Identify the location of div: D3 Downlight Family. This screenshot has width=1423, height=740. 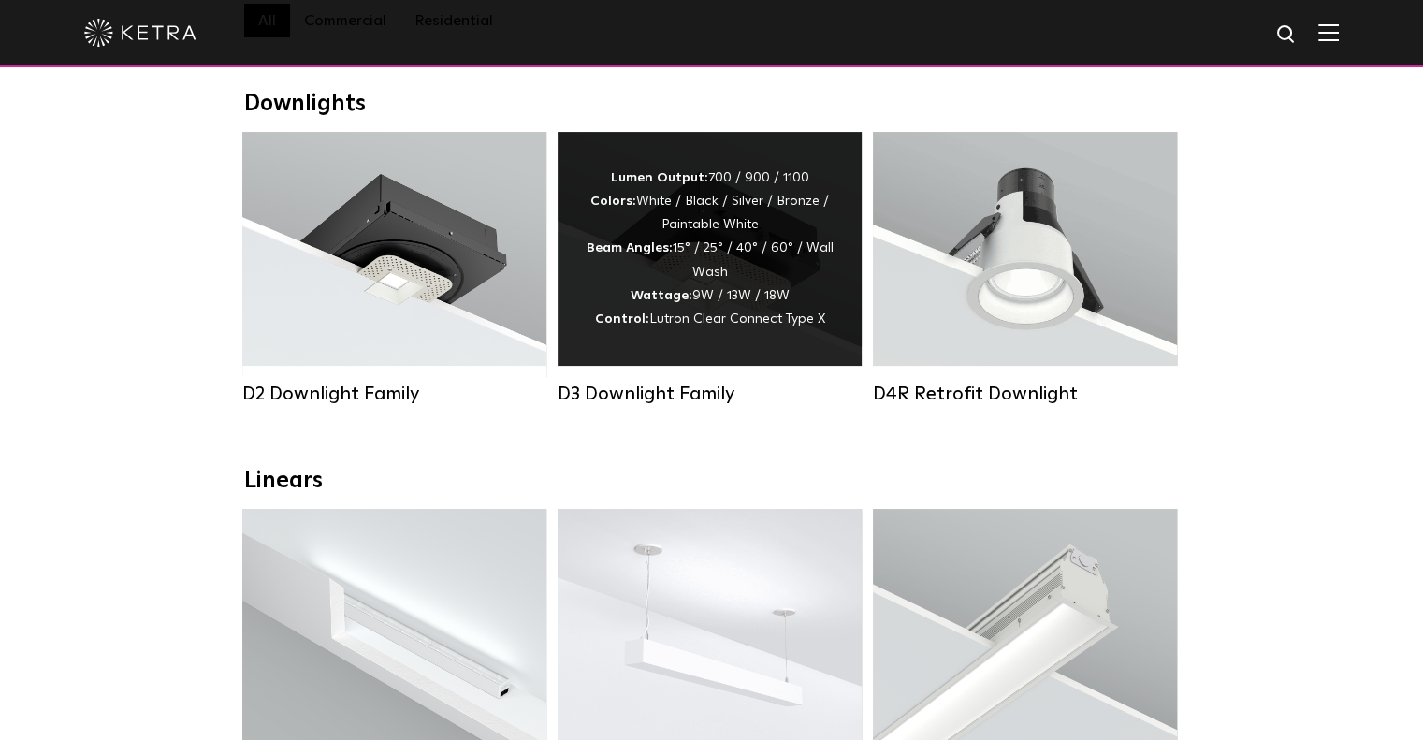
(709, 394).